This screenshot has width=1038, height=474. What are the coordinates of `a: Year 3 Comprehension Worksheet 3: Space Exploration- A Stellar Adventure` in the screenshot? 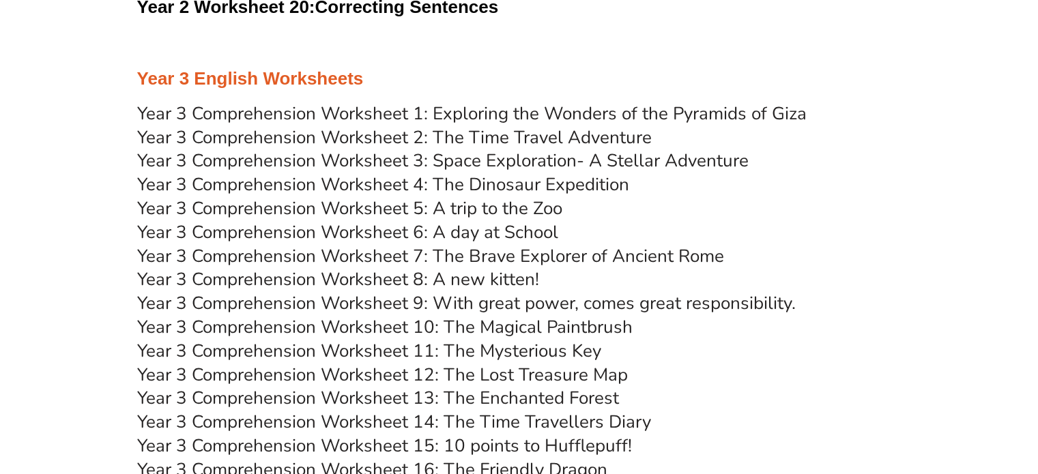 It's located at (443, 160).